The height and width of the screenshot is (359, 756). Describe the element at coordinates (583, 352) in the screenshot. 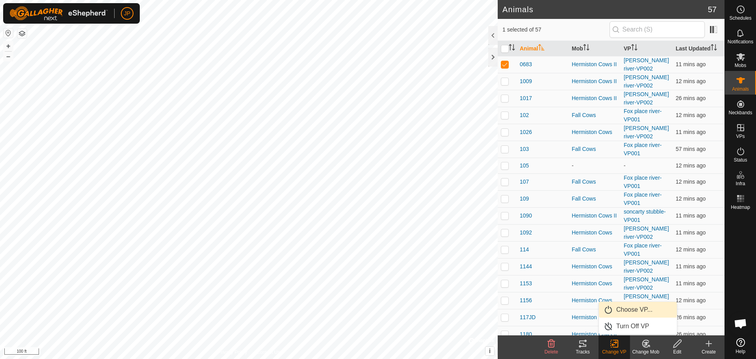

I see `div: Tracks` at that location.